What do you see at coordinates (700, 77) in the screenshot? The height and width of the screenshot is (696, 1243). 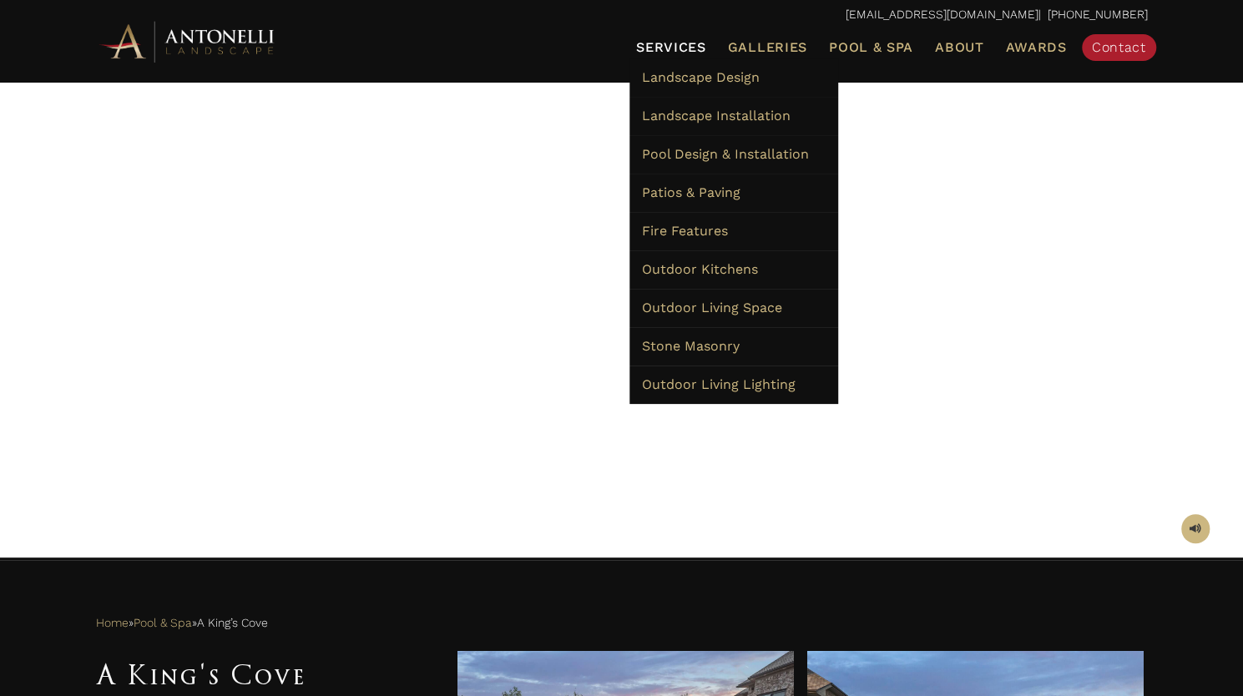 I see `span: Landscape Design` at bounding box center [700, 77].